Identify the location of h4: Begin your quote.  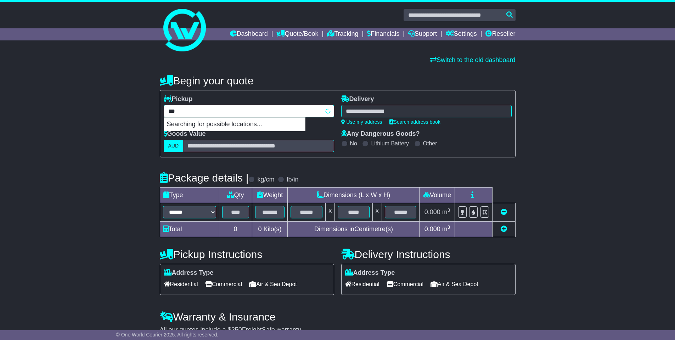
(338, 80).